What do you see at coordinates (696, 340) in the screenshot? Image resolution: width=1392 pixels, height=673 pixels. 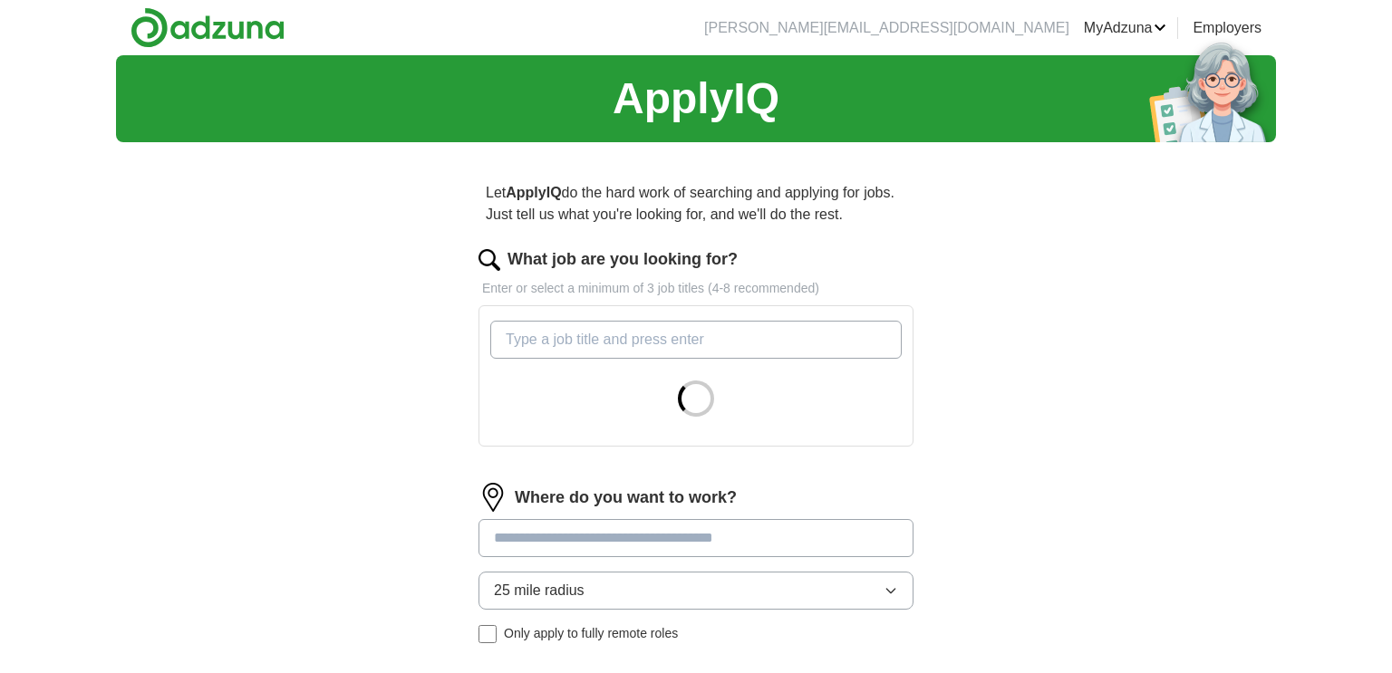 I see `input: Type a job title and press enter` at bounding box center [696, 340].